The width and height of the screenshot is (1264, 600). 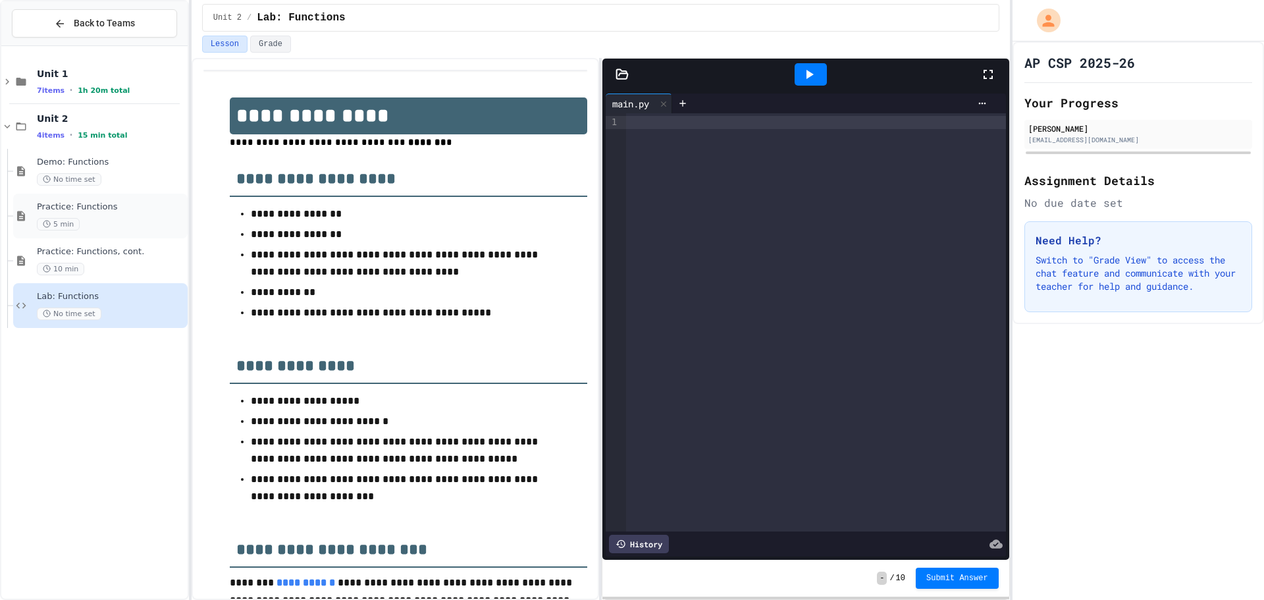 What do you see at coordinates (1138, 203) in the screenshot?
I see `div: No due date set` at bounding box center [1138, 203].